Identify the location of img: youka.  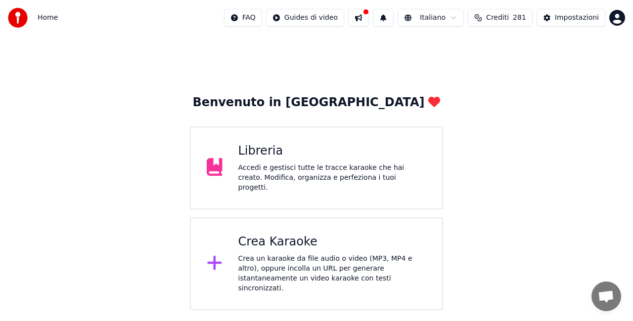
(18, 18).